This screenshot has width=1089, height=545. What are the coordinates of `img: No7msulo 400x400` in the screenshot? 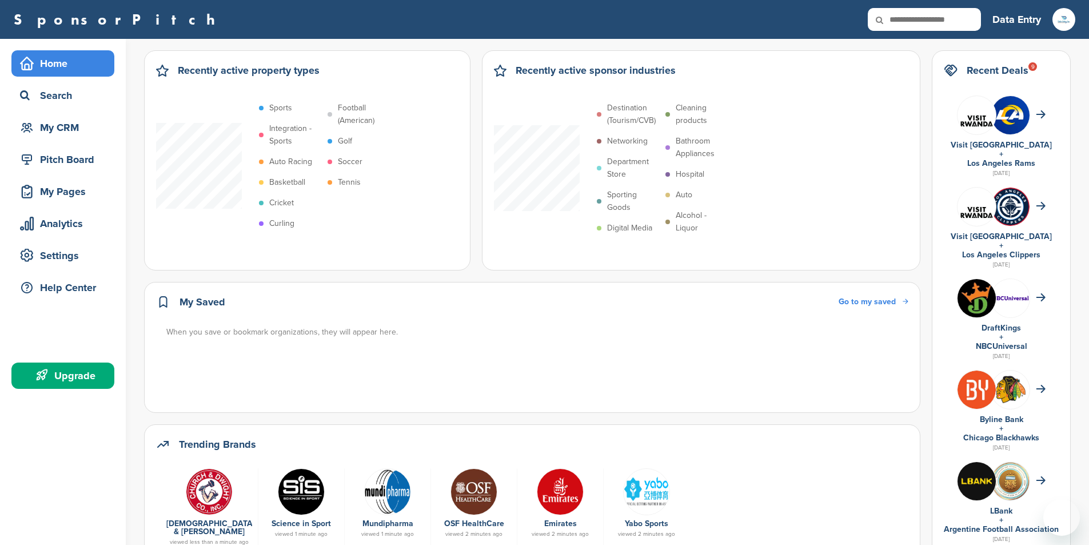 It's located at (1010, 115).